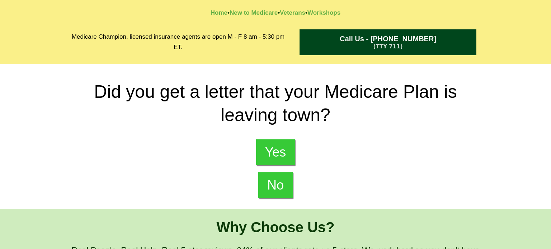  What do you see at coordinates (219, 13) in the screenshot?
I see `a: Home` at bounding box center [219, 13].